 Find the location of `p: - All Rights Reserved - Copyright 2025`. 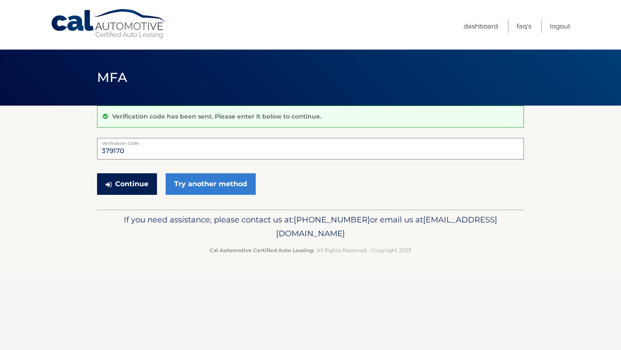

p: - All Rights Reserved - Copyright 2025 is located at coordinates (310, 250).